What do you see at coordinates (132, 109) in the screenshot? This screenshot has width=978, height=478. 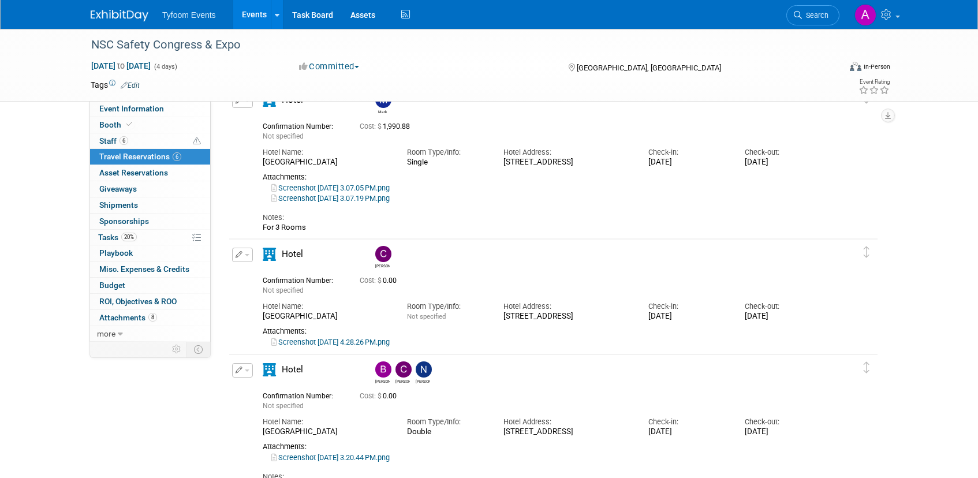 I see `span: Event Information` at bounding box center [132, 109].